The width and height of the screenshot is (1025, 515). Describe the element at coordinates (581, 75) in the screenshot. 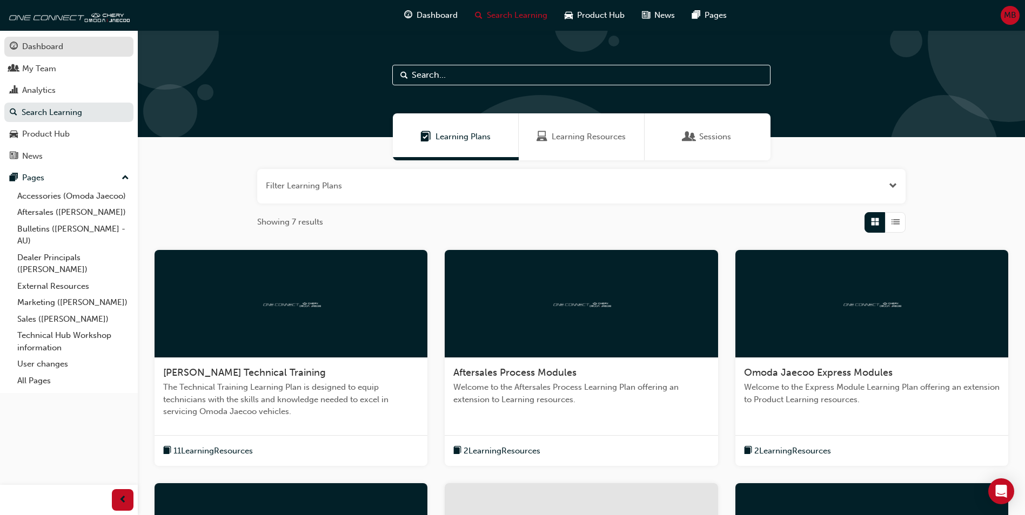

I see `input: Search...` at that location.